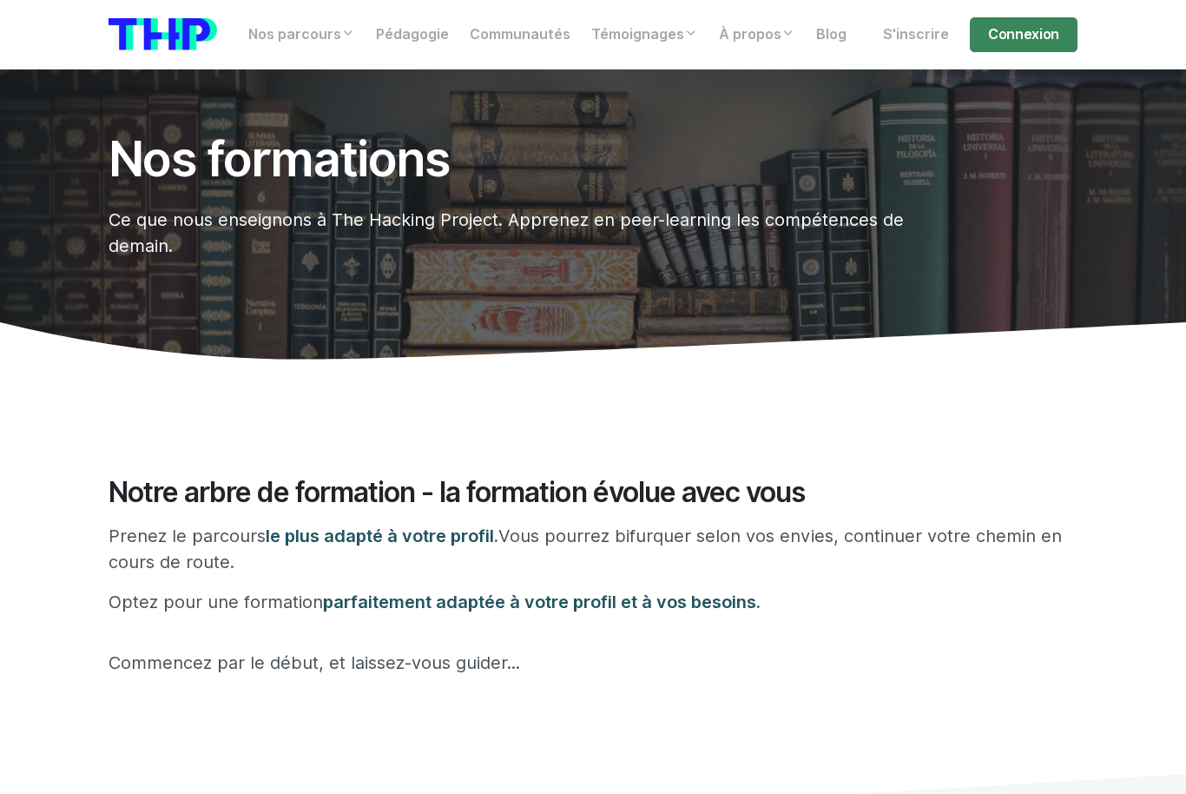  I want to click on a: Communautés, so click(520, 35).